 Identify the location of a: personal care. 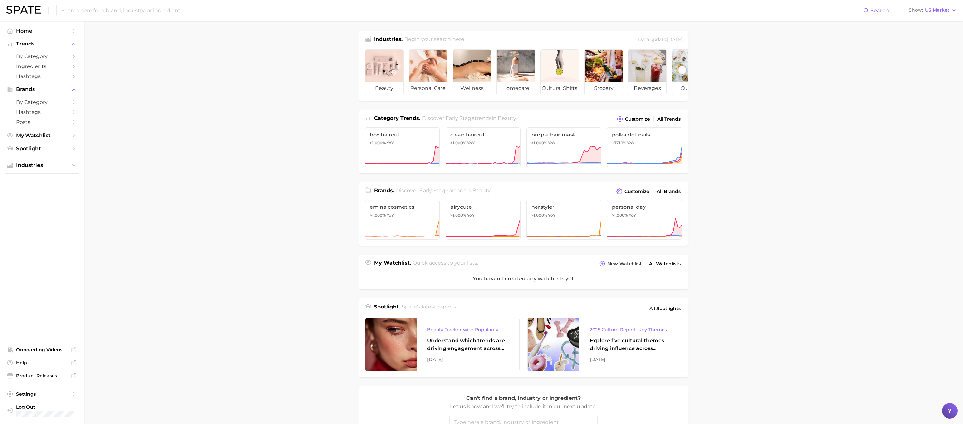
(428, 72).